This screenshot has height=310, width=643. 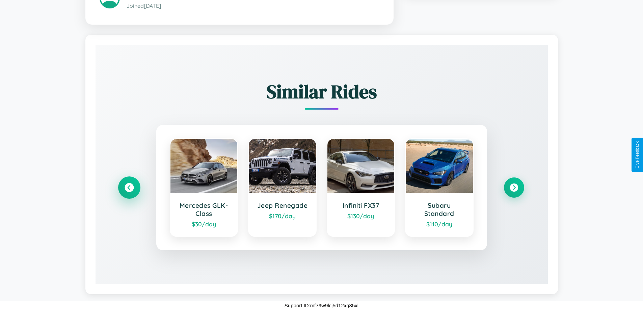 I want to click on a: Jeep Renegade$170/day, so click(x=282, y=188).